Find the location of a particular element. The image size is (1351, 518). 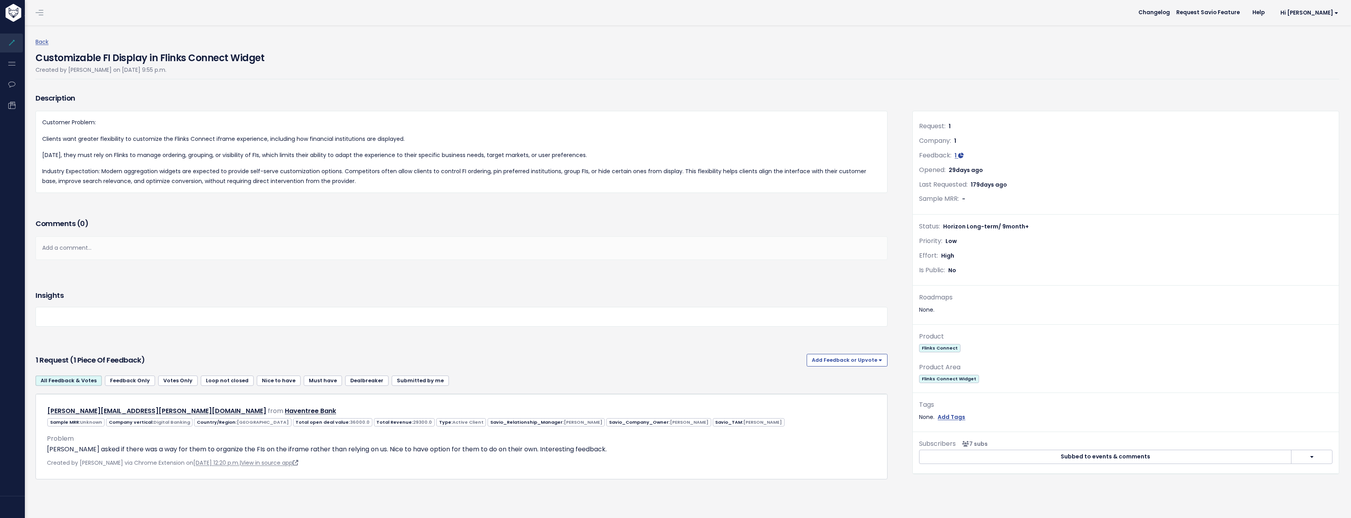

span: Changelog is located at coordinates (1154, 13).